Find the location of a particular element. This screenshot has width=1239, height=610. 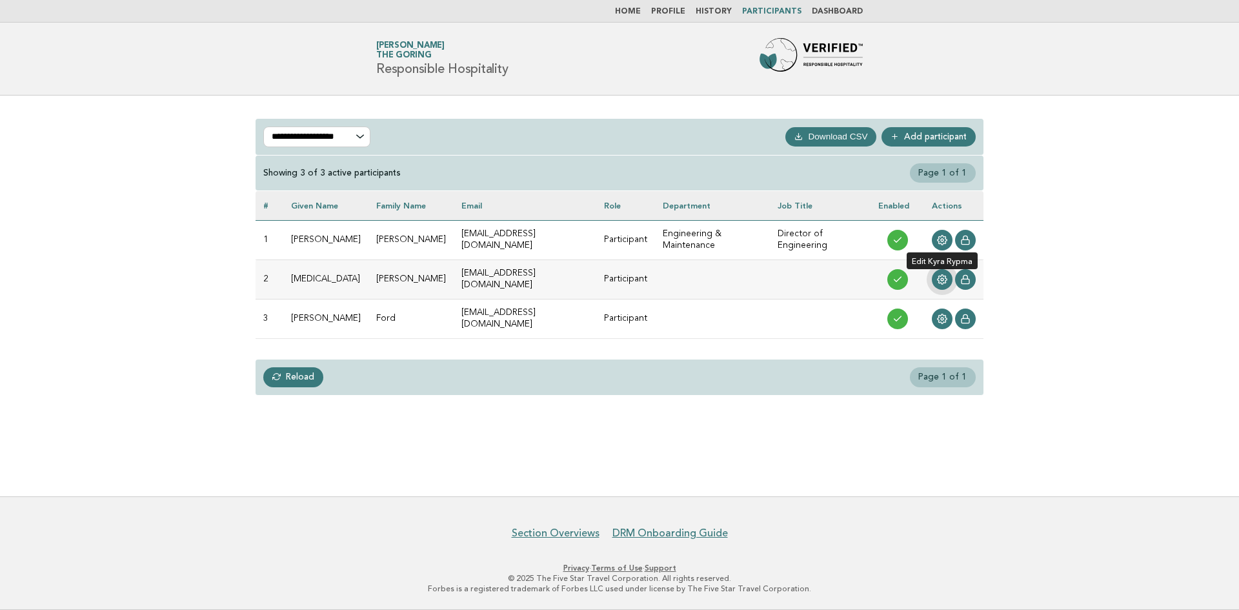

h1: Responsible Hospitality is located at coordinates (442, 59).